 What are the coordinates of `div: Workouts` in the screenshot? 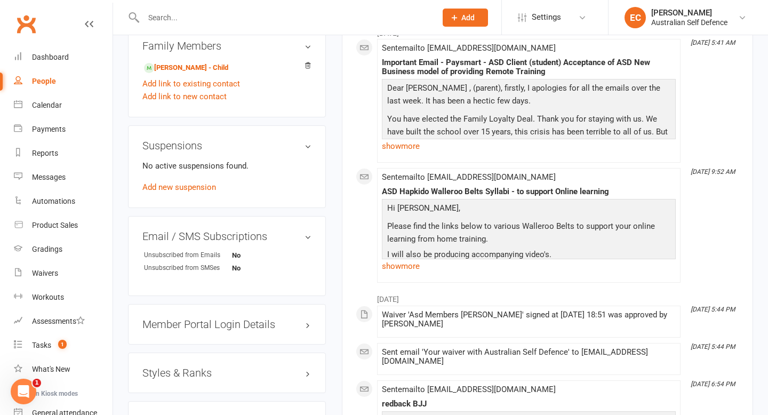 It's located at (48, 297).